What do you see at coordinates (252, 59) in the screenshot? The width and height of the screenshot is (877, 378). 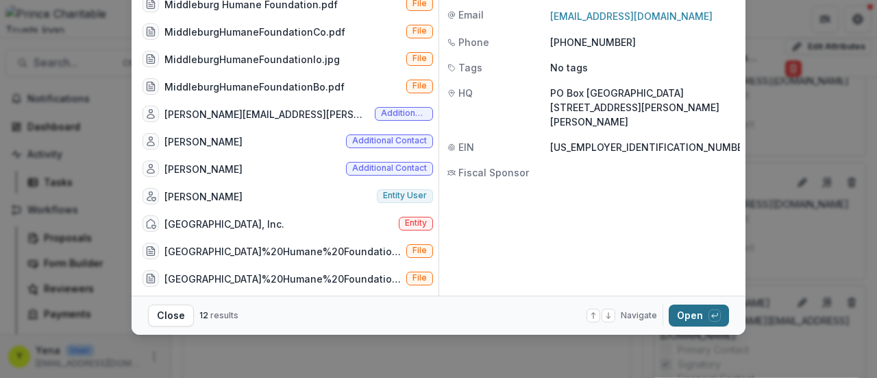 I see `div: MiddleburgHumaneFoundationlo.jpg` at bounding box center [252, 59].